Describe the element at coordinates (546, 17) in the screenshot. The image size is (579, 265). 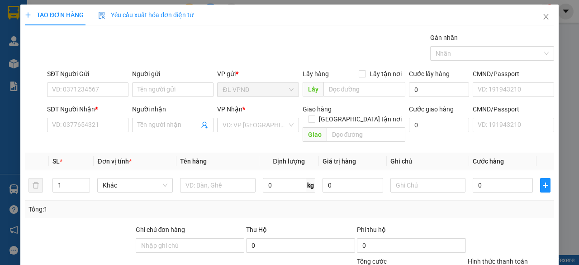
I see `button: Close` at that location.